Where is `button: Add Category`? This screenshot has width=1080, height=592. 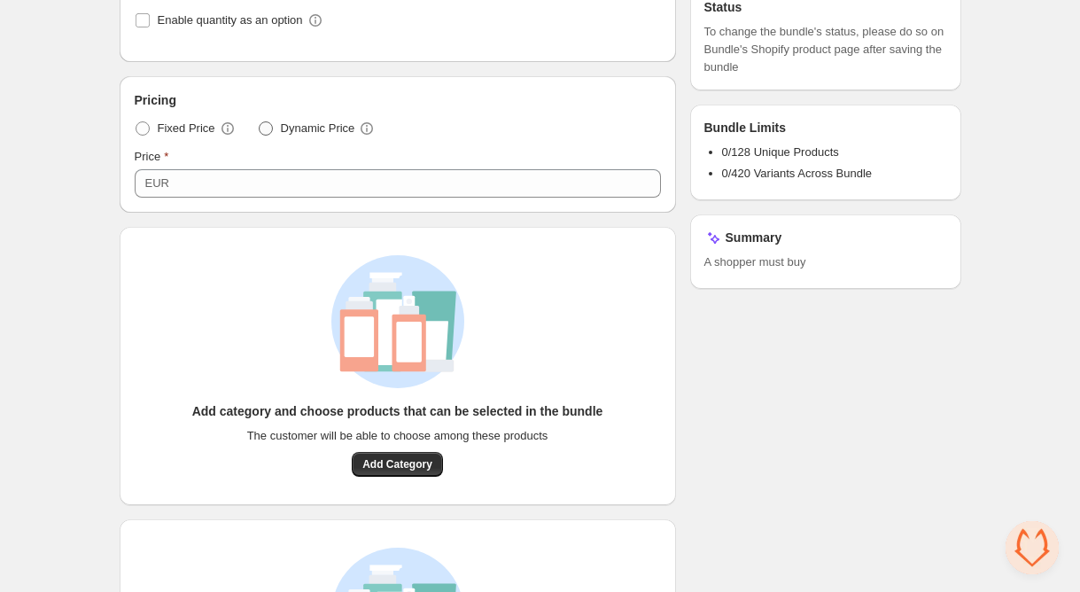 button: Add Category is located at coordinates (397, 464).